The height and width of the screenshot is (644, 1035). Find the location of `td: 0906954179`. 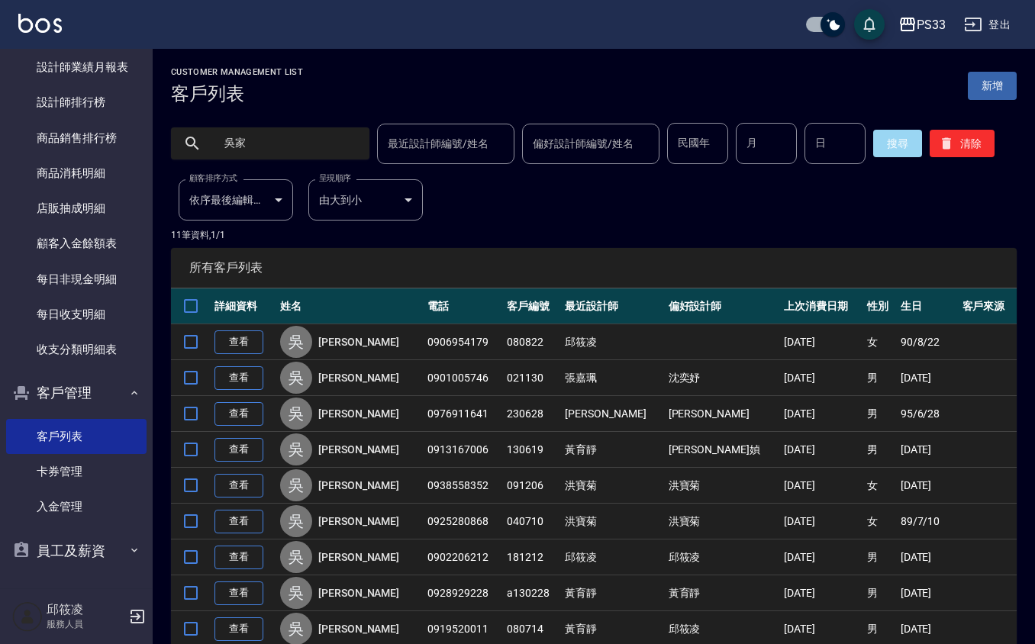

td: 0906954179 is located at coordinates (463, 342).